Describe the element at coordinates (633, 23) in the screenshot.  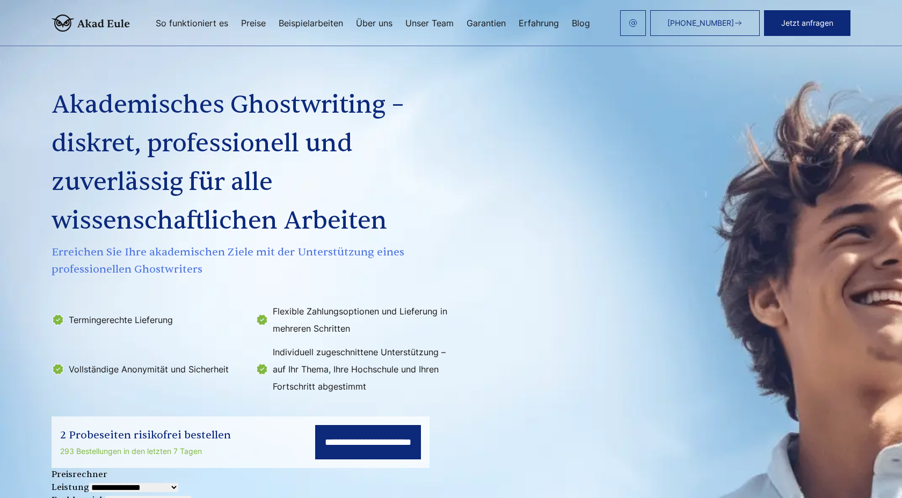
I see `img: email` at that location.